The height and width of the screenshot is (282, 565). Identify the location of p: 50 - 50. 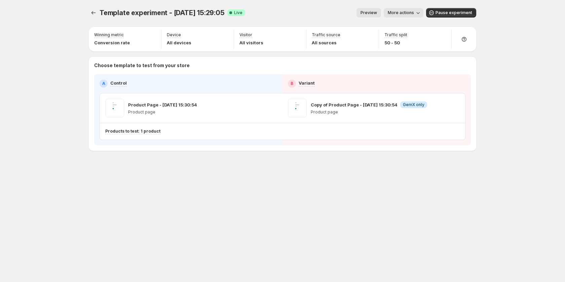
(396, 43).